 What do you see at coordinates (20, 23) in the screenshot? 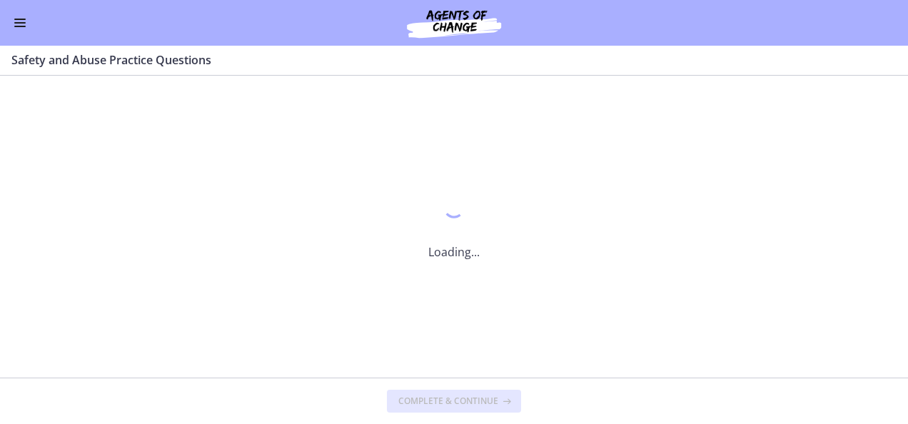
I see `button: Enable menu` at bounding box center [20, 23].